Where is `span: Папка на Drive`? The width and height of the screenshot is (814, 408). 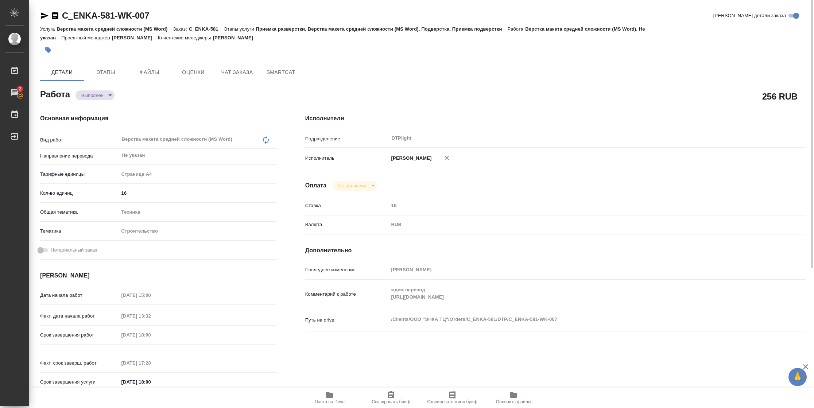
span: Папка на Drive is located at coordinates (330, 402).